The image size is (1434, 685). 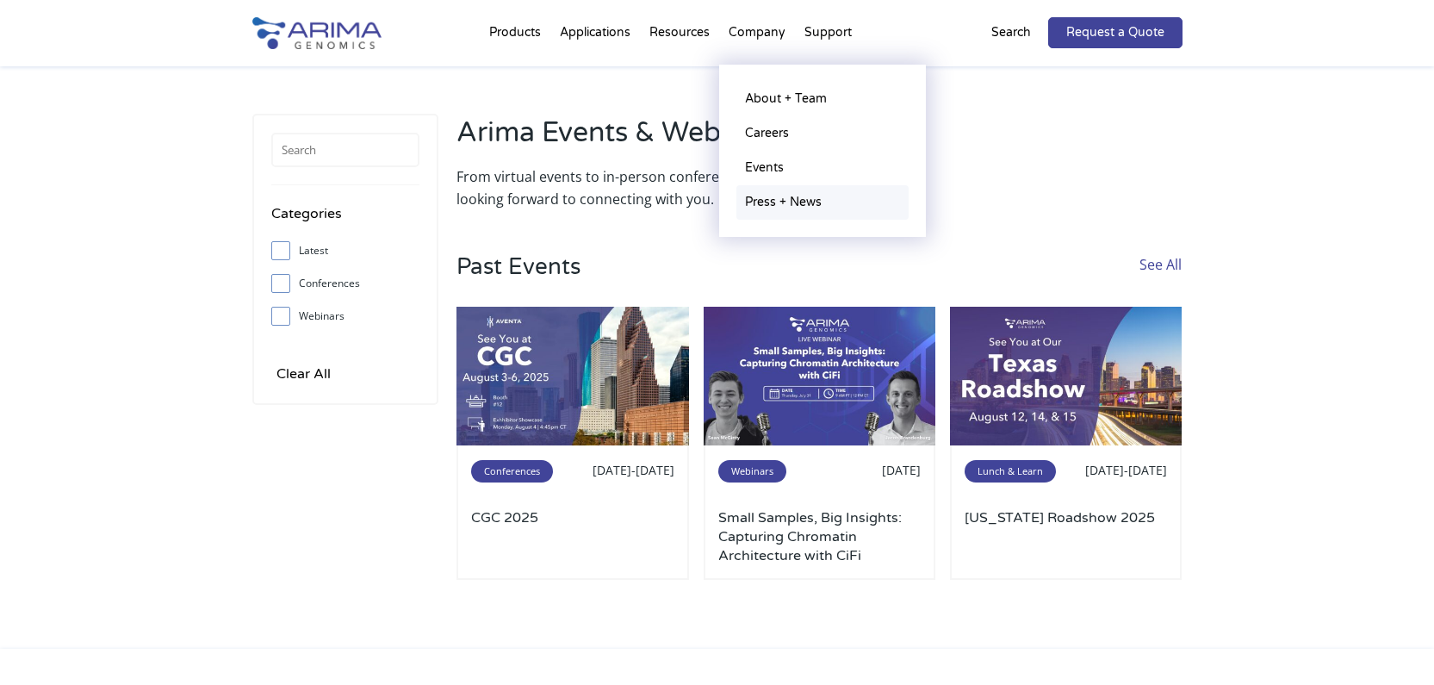 I want to click on p: From virtual events to in-person conferences, we’re looking forward to connecting with you., so click(x=633, y=188).